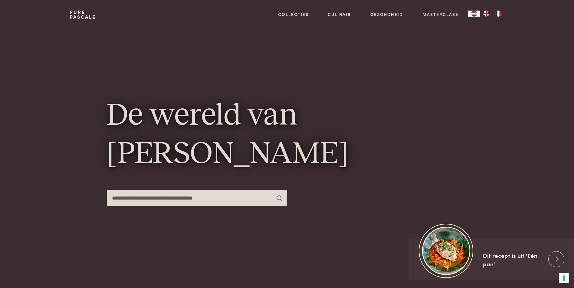 This screenshot has height=288, width=574. I want to click on a: PurePascale, so click(83, 15).